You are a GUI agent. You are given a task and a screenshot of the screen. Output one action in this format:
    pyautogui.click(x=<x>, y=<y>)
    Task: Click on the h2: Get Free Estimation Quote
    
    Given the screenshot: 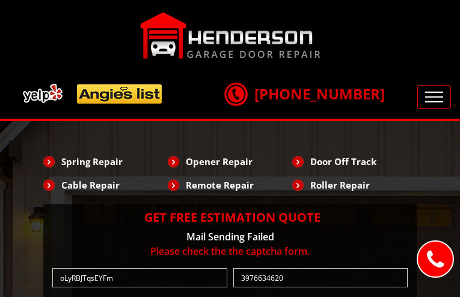 What is the action you would take?
    pyautogui.click(x=230, y=217)
    